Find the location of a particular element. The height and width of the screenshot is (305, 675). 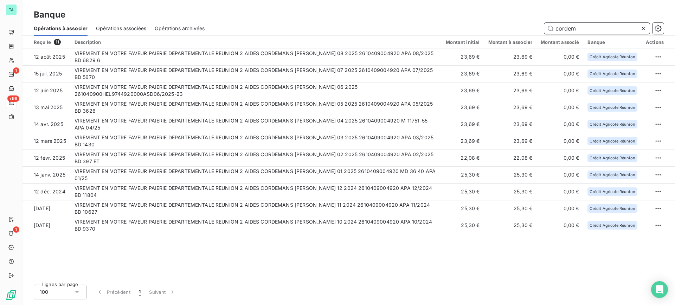

td: 15 juil. 2025 is located at coordinates (46, 74).